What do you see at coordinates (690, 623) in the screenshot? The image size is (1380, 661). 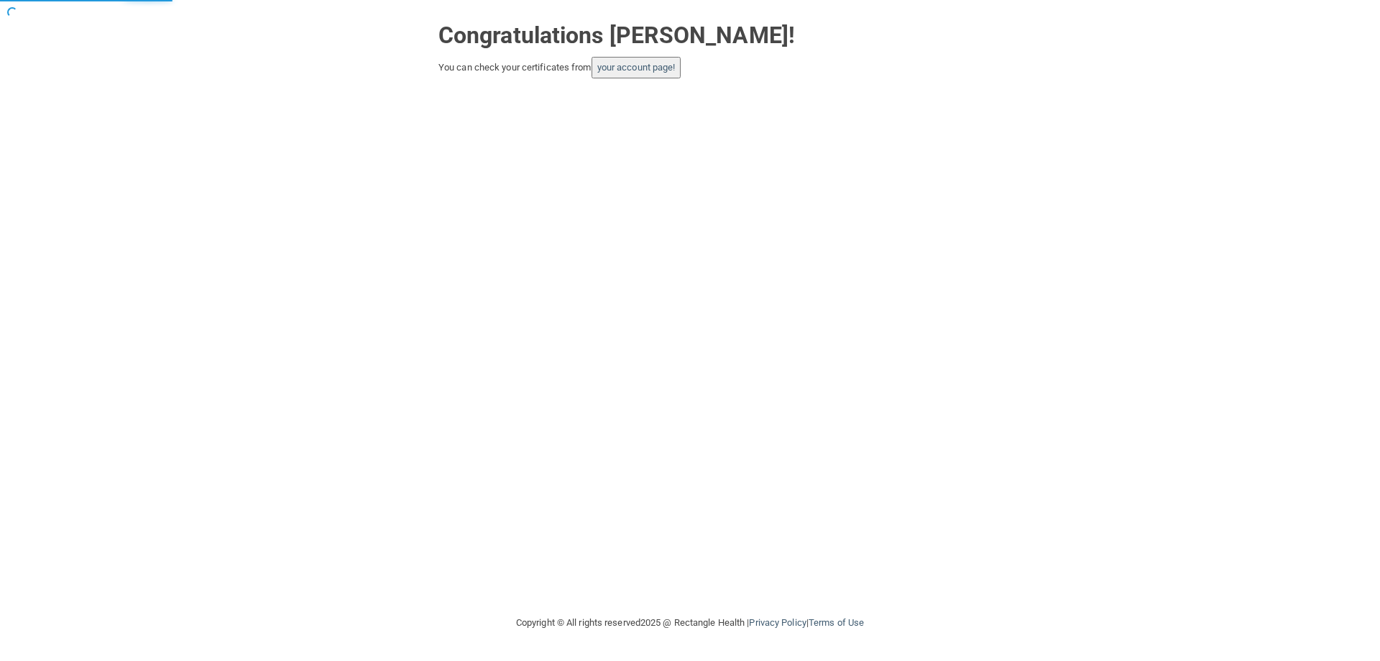 I see `div: Copyright © All rights reserved 2025 @ Rectangle Health | |` at bounding box center [690, 623].